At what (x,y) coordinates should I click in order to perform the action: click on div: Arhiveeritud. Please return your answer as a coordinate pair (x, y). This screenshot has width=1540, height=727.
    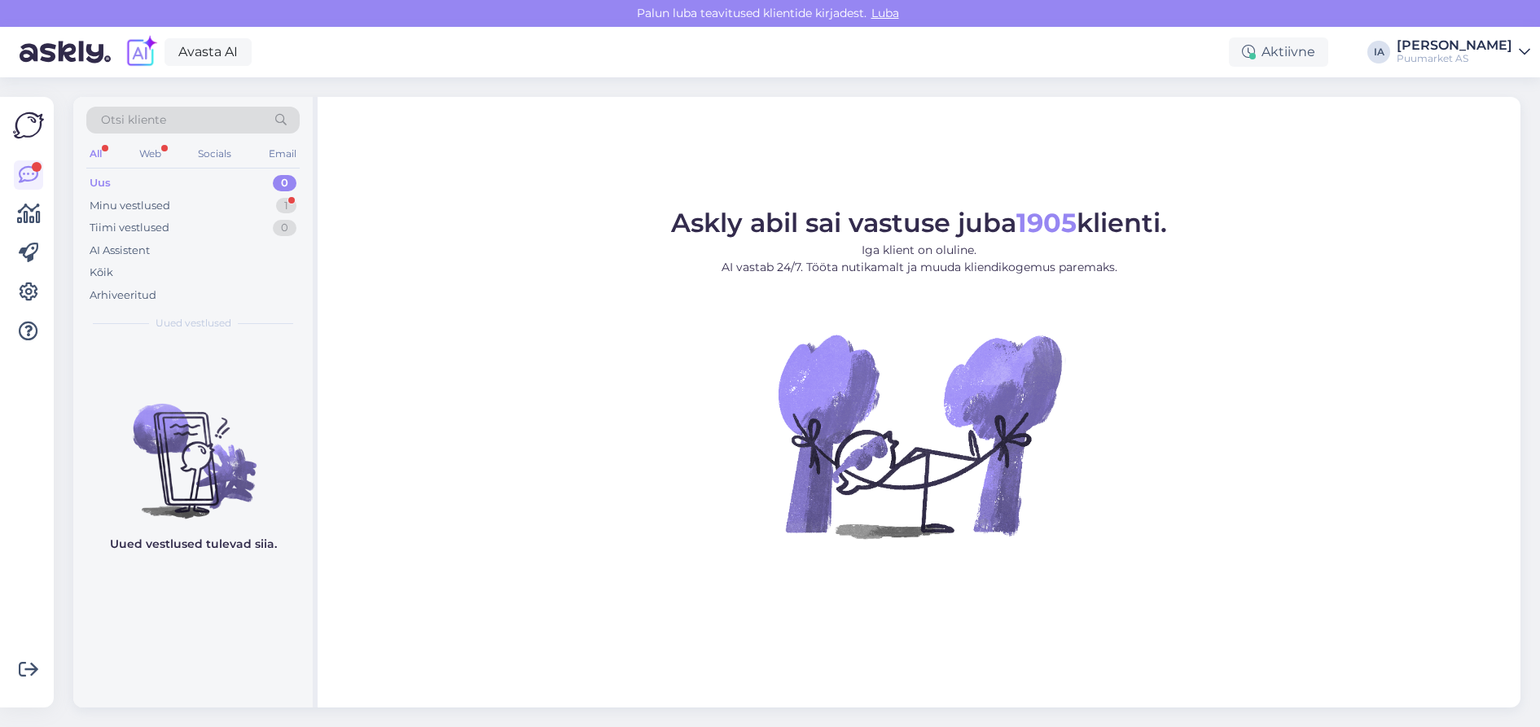
    Looking at the image, I should click on (123, 296).